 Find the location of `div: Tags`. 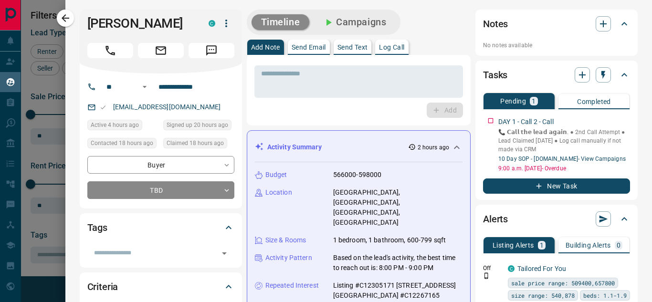

div: Tags is located at coordinates (161, 228).